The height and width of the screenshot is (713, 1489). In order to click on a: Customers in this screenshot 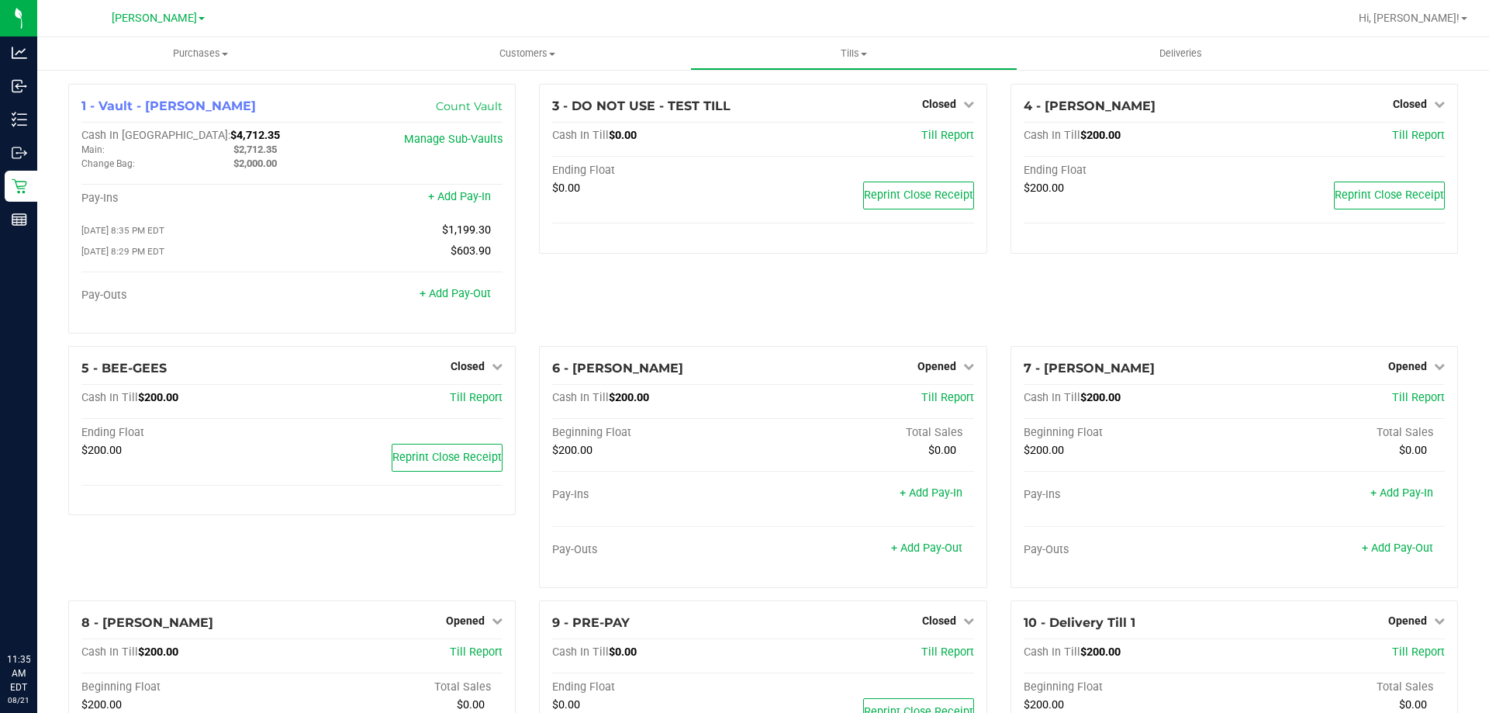, I will do `click(527, 54)`.